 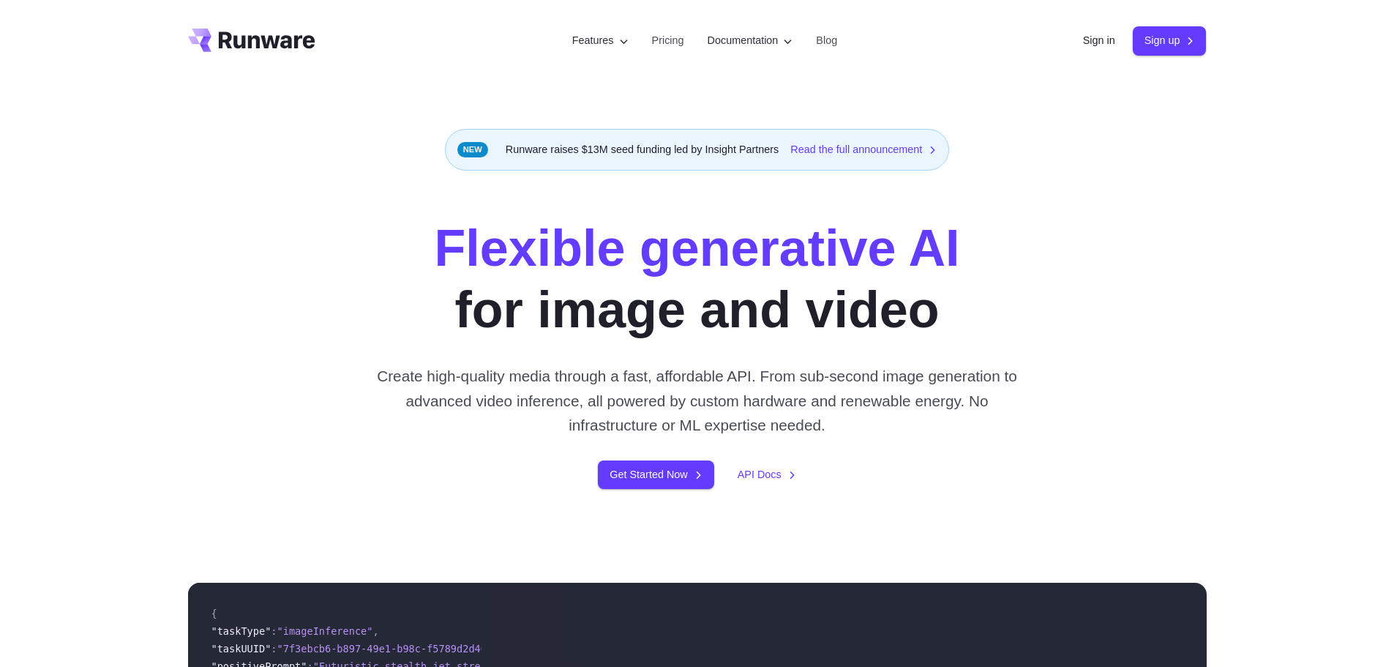 I want to click on a: Go to /, so click(x=252, y=40).